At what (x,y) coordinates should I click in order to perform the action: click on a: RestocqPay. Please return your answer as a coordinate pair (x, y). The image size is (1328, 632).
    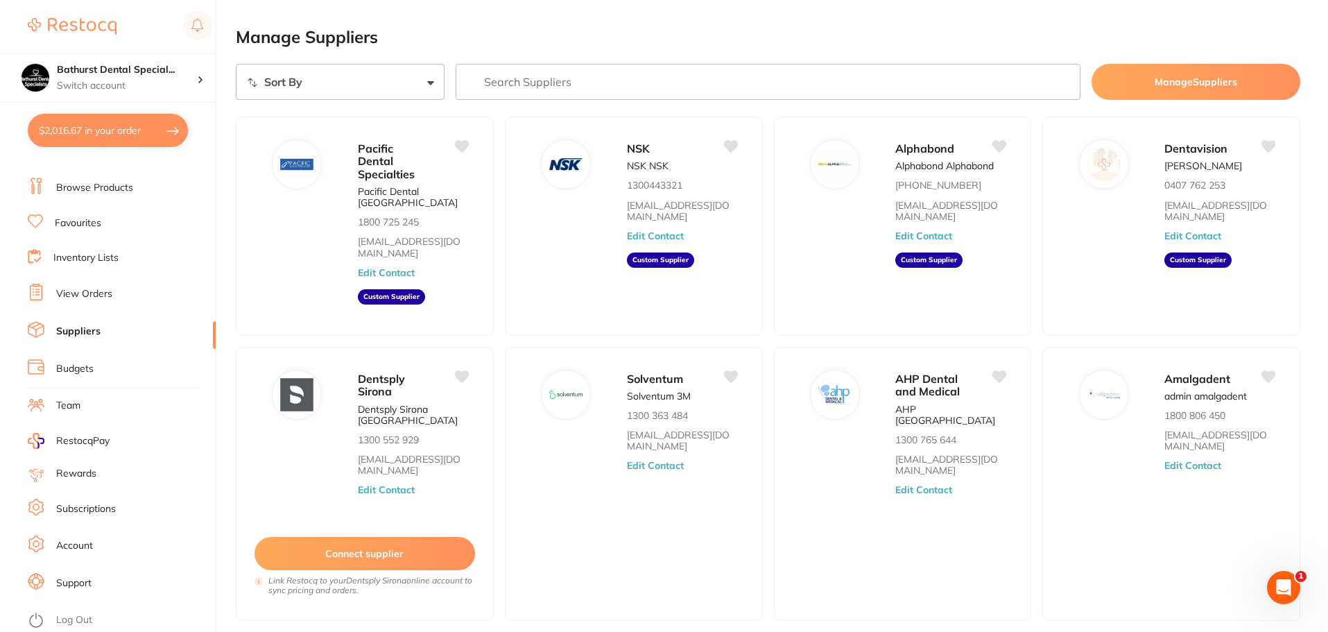
    Looking at the image, I should click on (69, 440).